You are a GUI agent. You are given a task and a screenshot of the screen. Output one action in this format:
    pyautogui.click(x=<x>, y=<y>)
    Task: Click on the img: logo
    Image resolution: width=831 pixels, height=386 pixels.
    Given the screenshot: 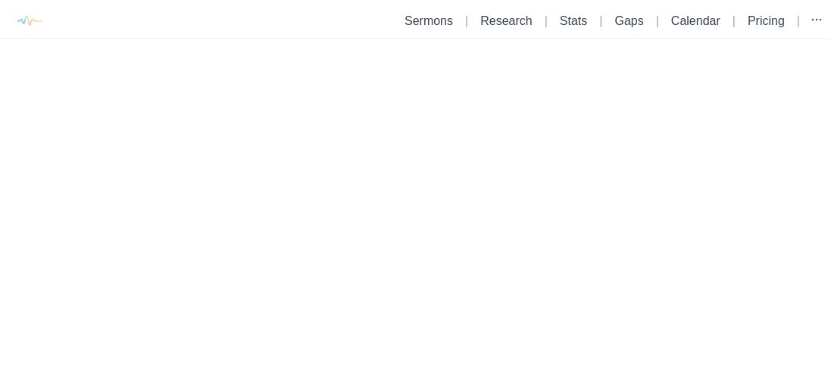 What is the action you would take?
    pyautogui.click(x=28, y=20)
    